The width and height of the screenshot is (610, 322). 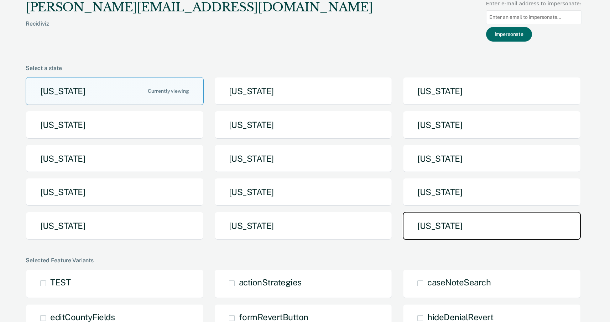 I want to click on span: hideDenialRevert, so click(x=460, y=317).